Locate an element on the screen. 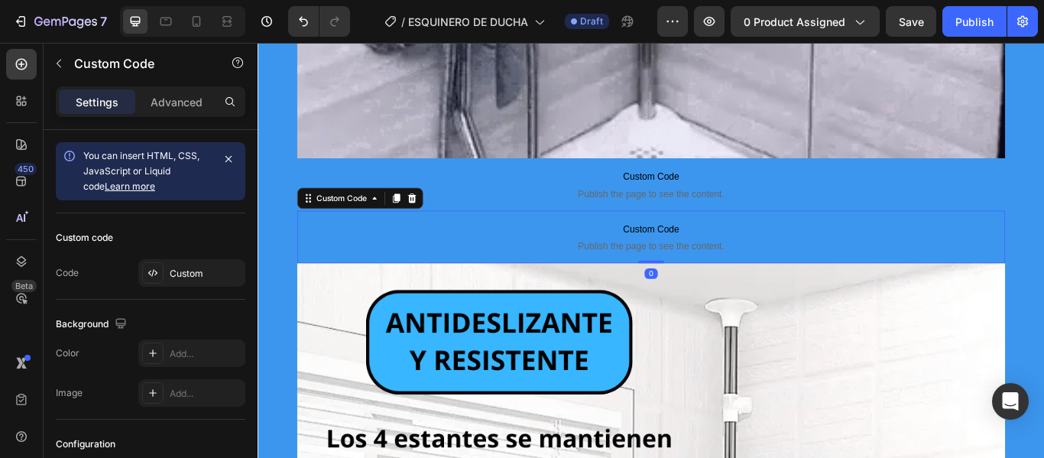 The width and height of the screenshot is (1044, 458). div: 0 is located at coordinates (458, 269).